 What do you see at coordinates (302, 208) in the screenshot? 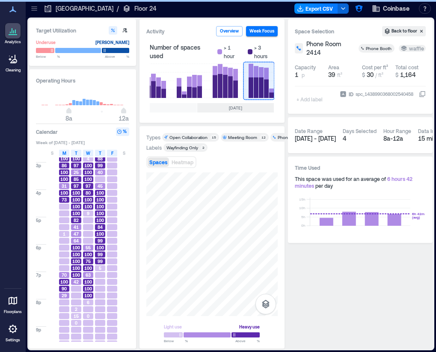
I see `tspan: 10h` at bounding box center [302, 208].